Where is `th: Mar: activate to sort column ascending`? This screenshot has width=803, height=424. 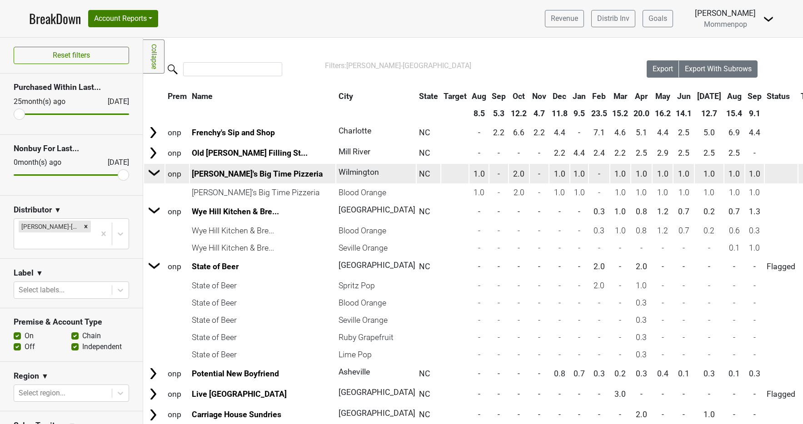
th: Mar: activate to sort column ascending is located at coordinates (620, 96).